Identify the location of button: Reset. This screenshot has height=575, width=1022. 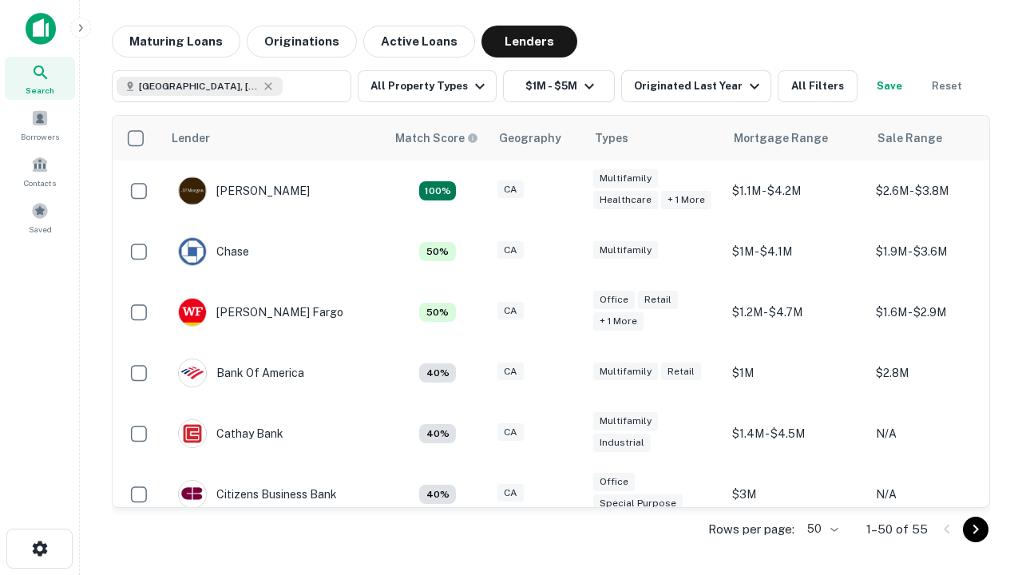
(947, 86).